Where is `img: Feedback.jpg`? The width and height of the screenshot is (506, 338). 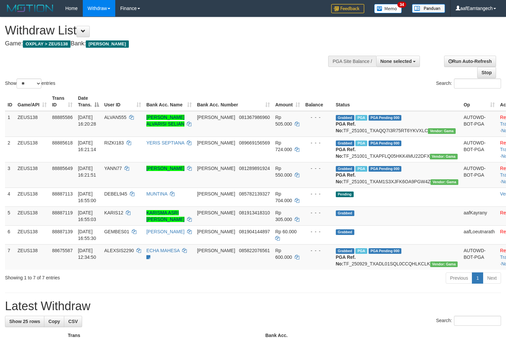 img: Feedback.jpg is located at coordinates (348, 9).